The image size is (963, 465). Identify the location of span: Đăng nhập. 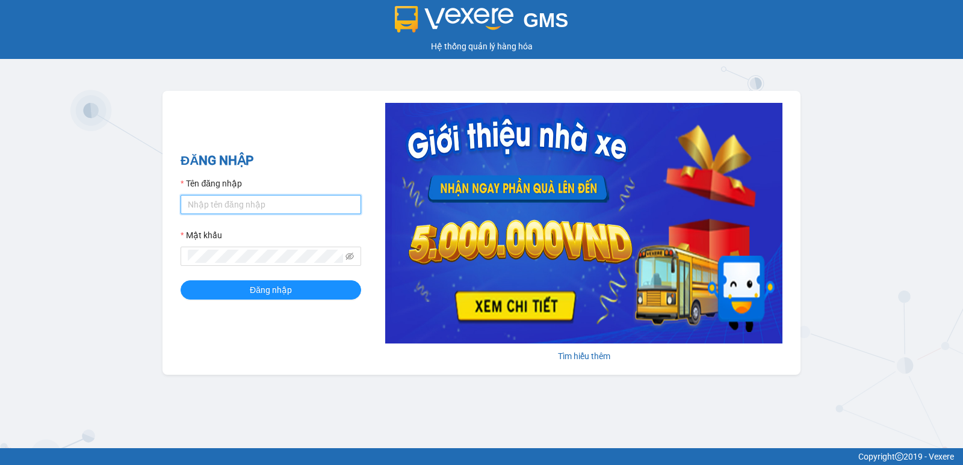
(271, 290).